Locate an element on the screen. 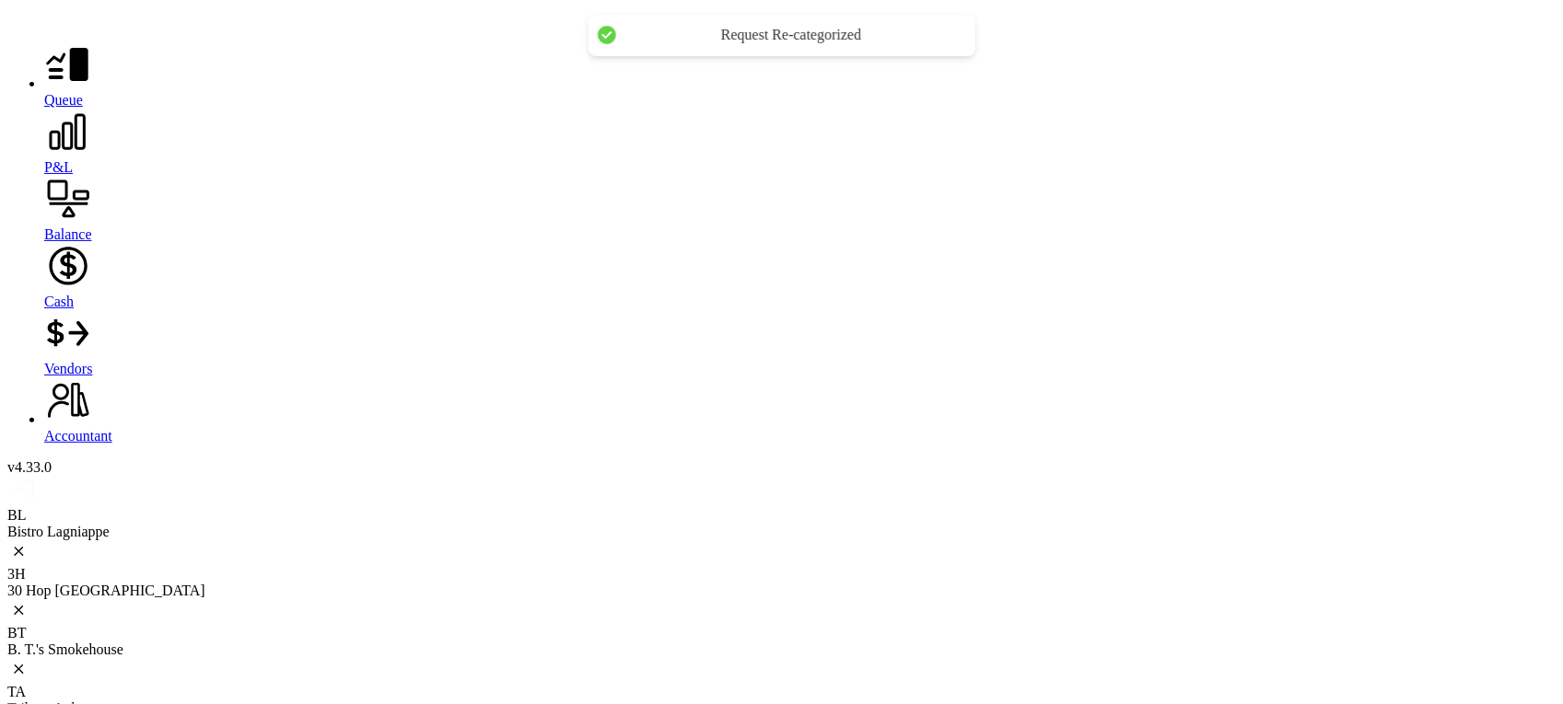 This screenshot has height=704, width=1563. a: Balance is located at coordinates (799, 209).